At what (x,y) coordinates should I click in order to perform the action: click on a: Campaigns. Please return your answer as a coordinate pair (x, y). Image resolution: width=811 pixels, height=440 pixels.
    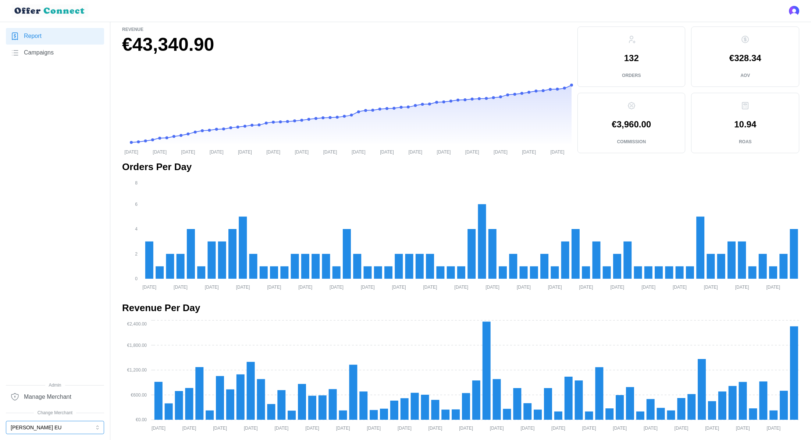
    Looking at the image, I should click on (55, 53).